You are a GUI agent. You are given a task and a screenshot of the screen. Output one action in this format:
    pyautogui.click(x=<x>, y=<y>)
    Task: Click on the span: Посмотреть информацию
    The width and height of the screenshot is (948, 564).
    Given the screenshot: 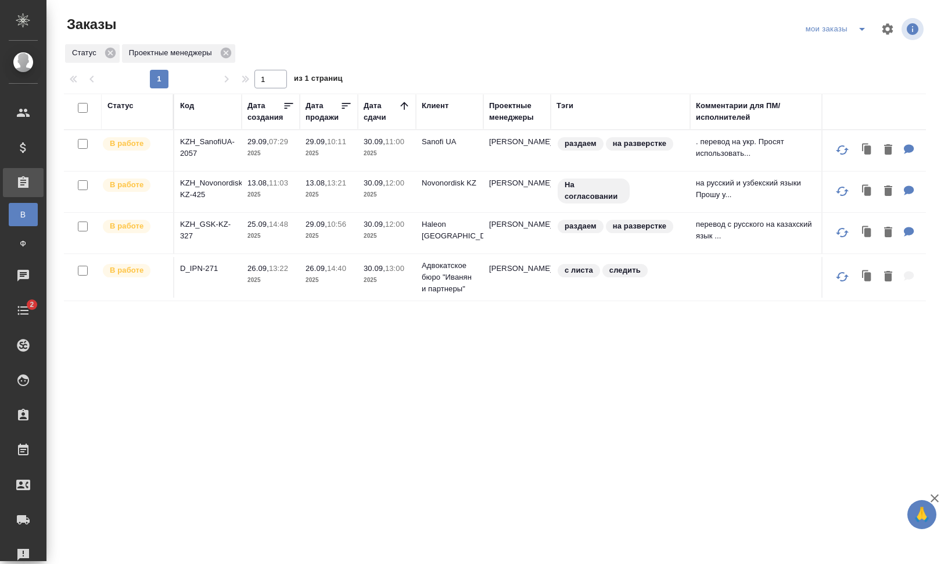 What is the action you would take?
    pyautogui.click(x=914, y=29)
    